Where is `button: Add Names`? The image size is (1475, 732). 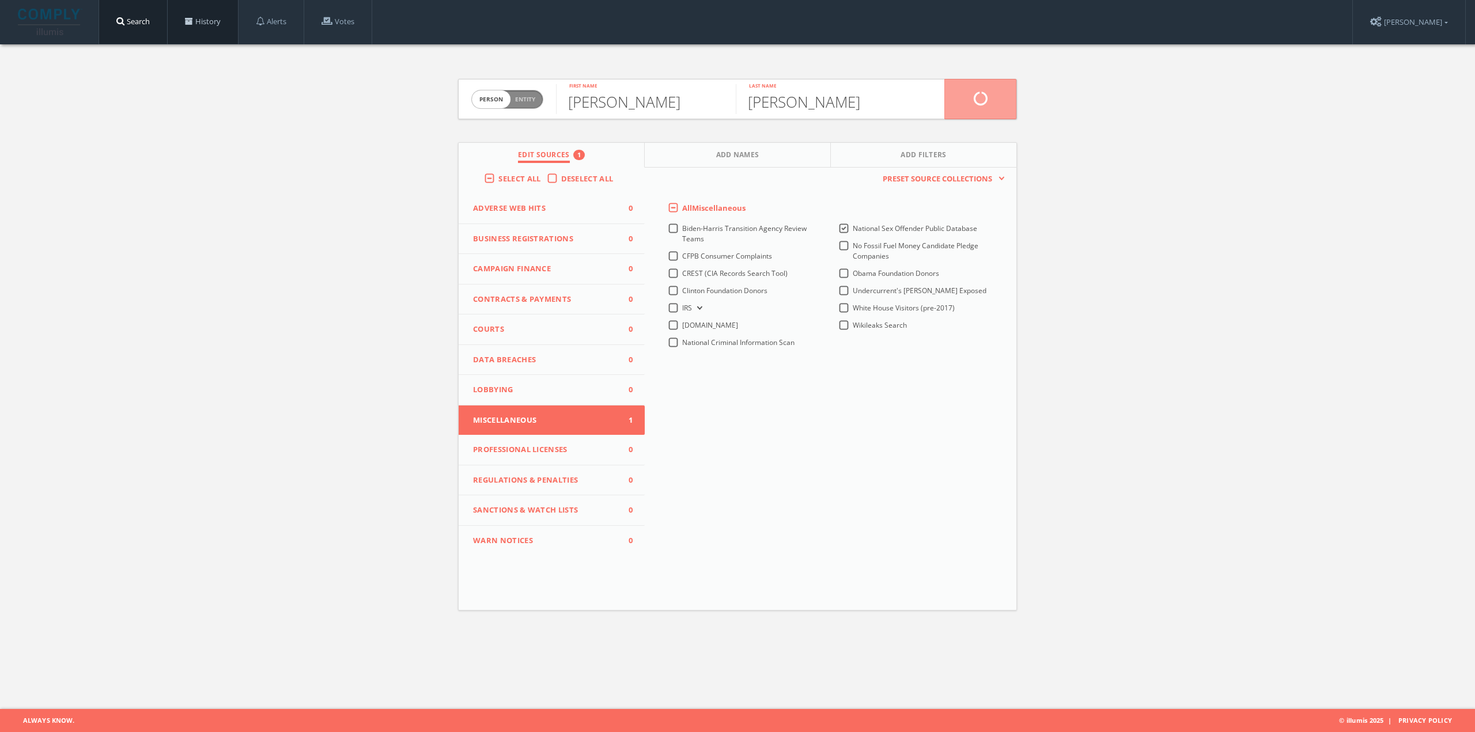
button: Add Names is located at coordinates (738, 155).